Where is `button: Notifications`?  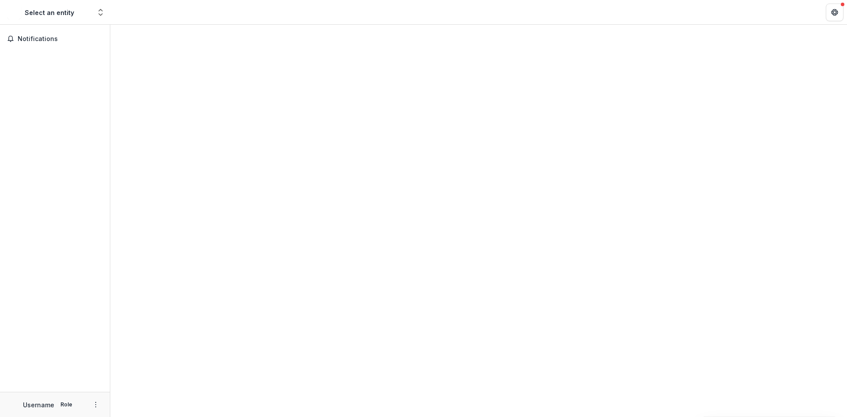 button: Notifications is located at coordinates (55, 39).